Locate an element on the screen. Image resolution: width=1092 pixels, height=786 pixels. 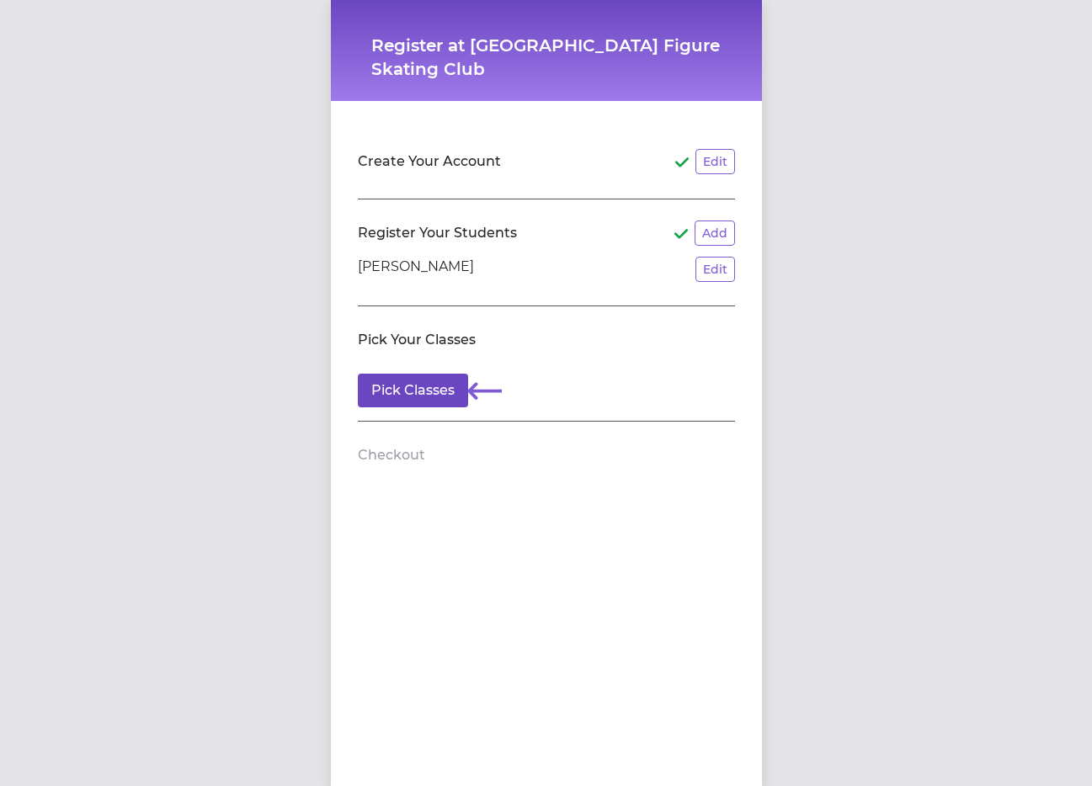
h2: Pick Your Classes is located at coordinates (417, 340).